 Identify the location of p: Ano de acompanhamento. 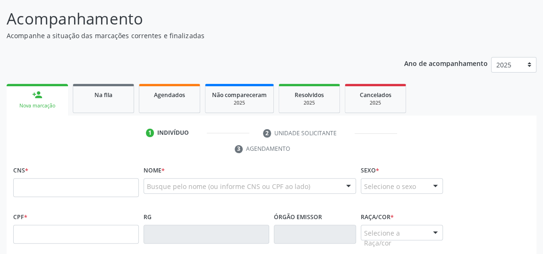
(445, 63).